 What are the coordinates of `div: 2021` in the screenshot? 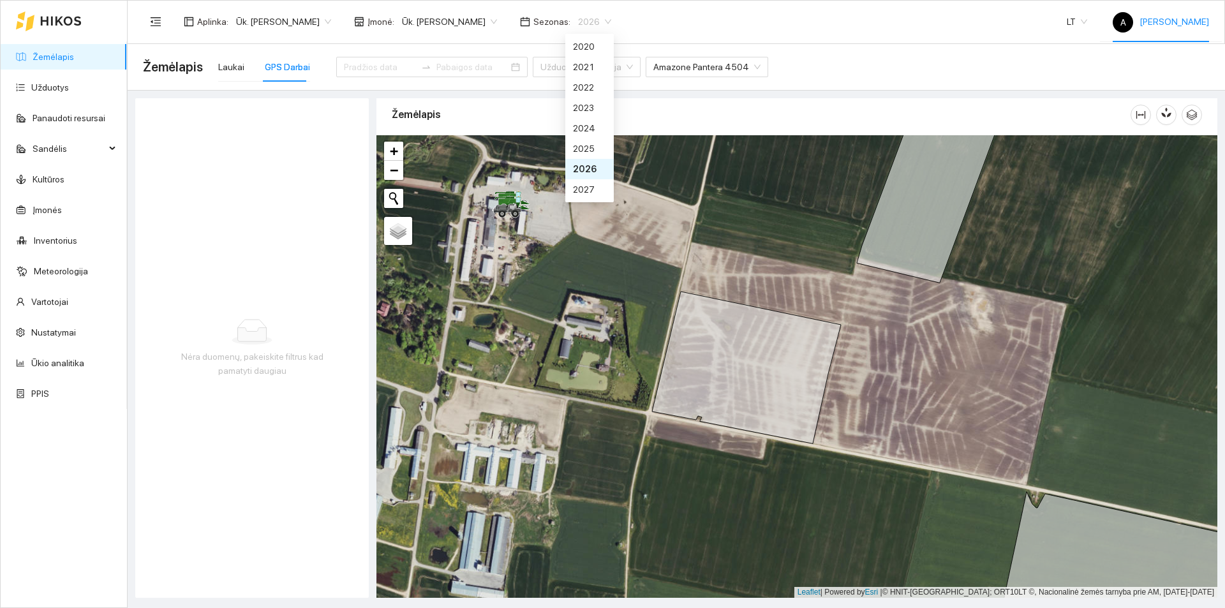 It's located at (589, 67).